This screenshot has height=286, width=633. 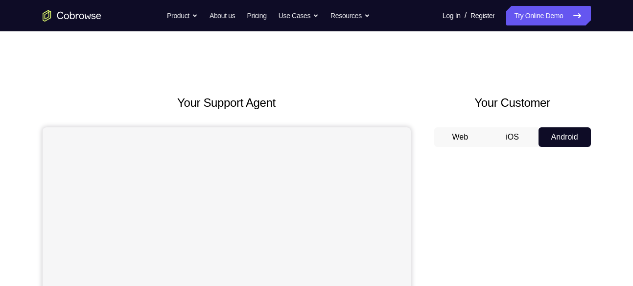 I want to click on h2: Your Support Agent, so click(x=227, y=103).